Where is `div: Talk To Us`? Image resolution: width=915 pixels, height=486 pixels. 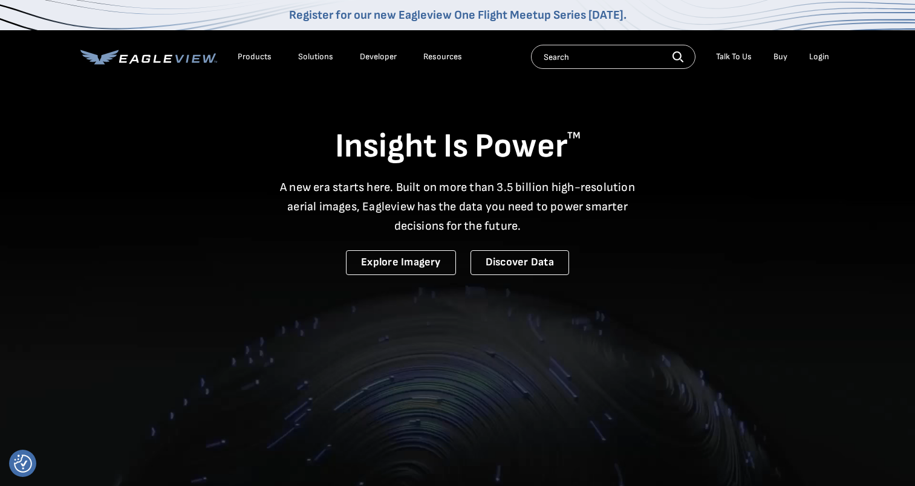
div: Talk To Us is located at coordinates (734, 57).